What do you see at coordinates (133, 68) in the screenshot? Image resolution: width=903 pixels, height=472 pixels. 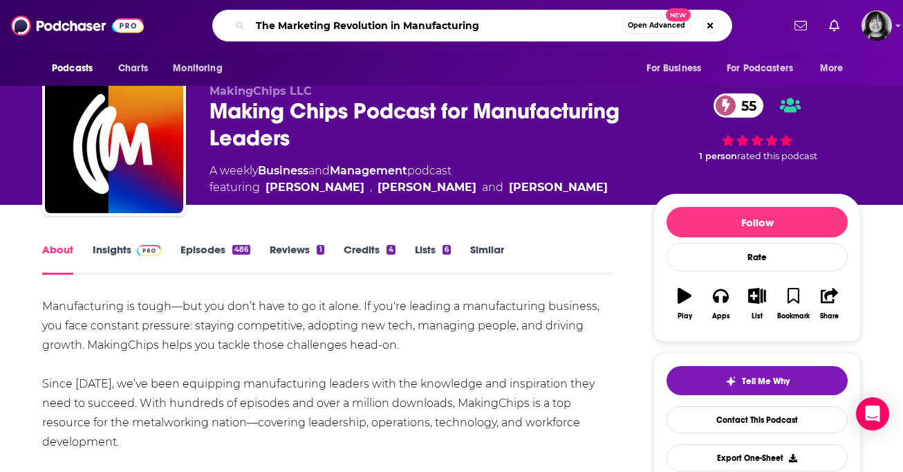 I see `a: Charts` at bounding box center [133, 68].